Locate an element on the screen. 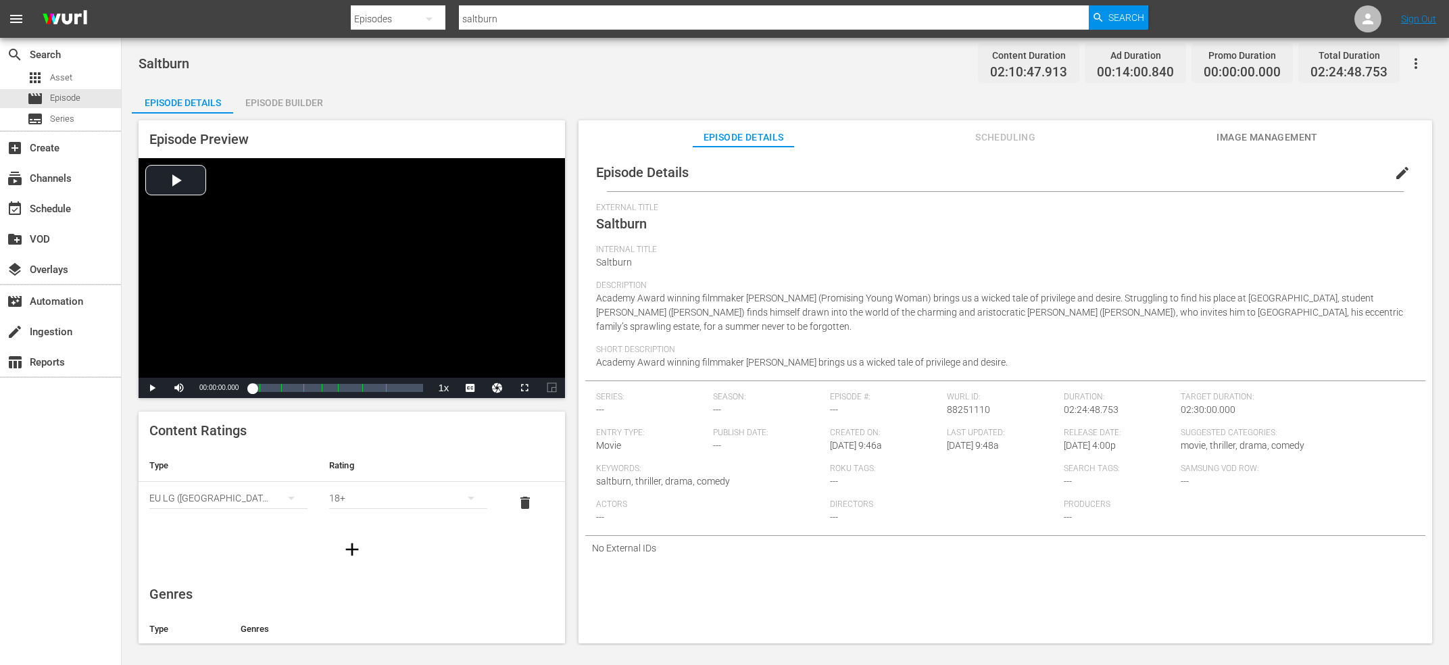 The height and width of the screenshot is (665, 1449). button: edit is located at coordinates (1402, 173).